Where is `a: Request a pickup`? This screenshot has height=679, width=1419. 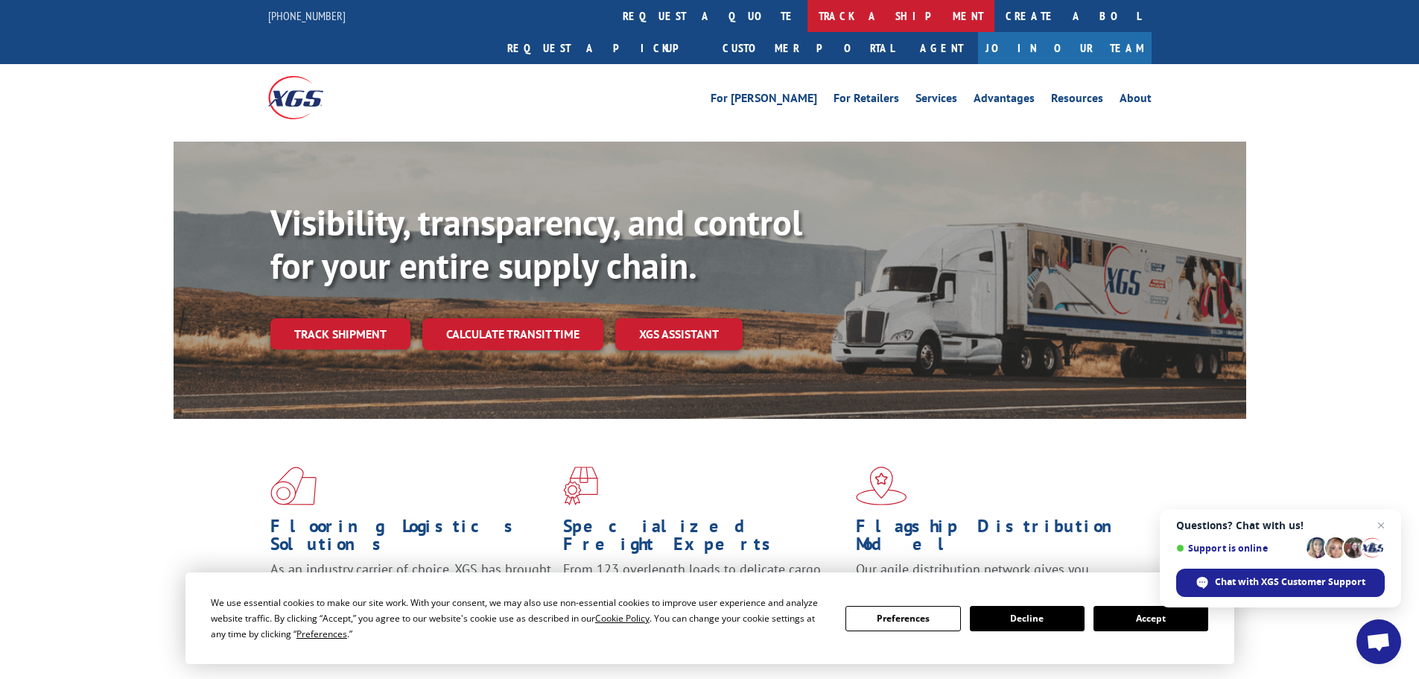 a: Request a pickup is located at coordinates (603, 48).